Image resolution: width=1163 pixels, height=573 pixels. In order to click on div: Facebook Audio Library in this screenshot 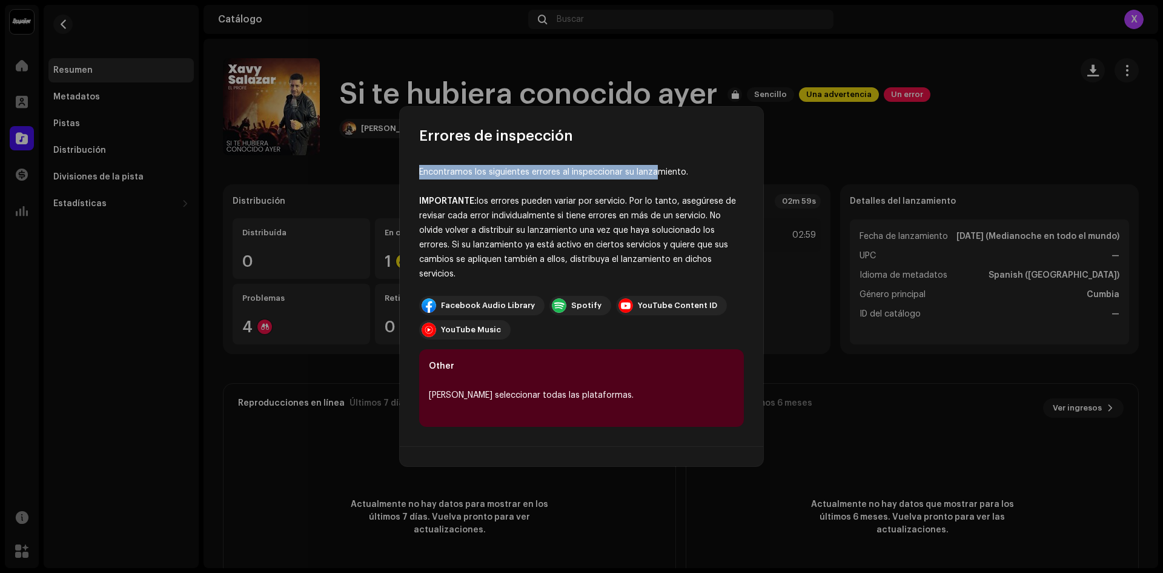, I will do `click(488, 305)`.